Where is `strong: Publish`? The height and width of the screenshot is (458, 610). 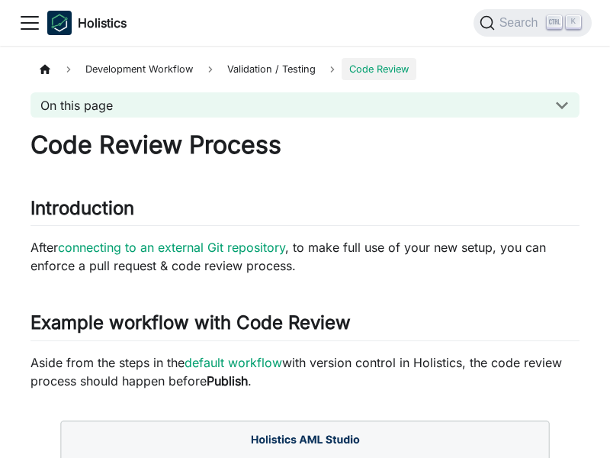
strong: Publish is located at coordinates (227, 381).